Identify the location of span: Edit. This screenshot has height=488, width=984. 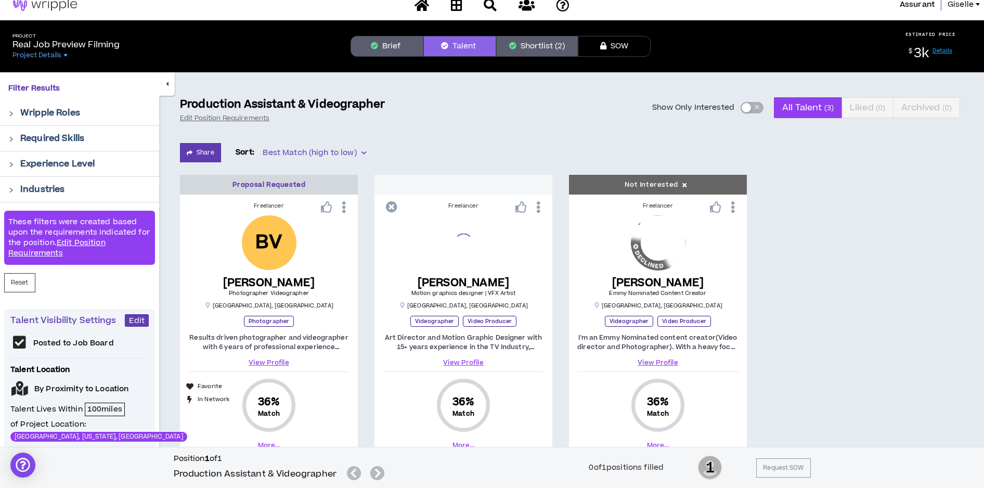
(137, 320).